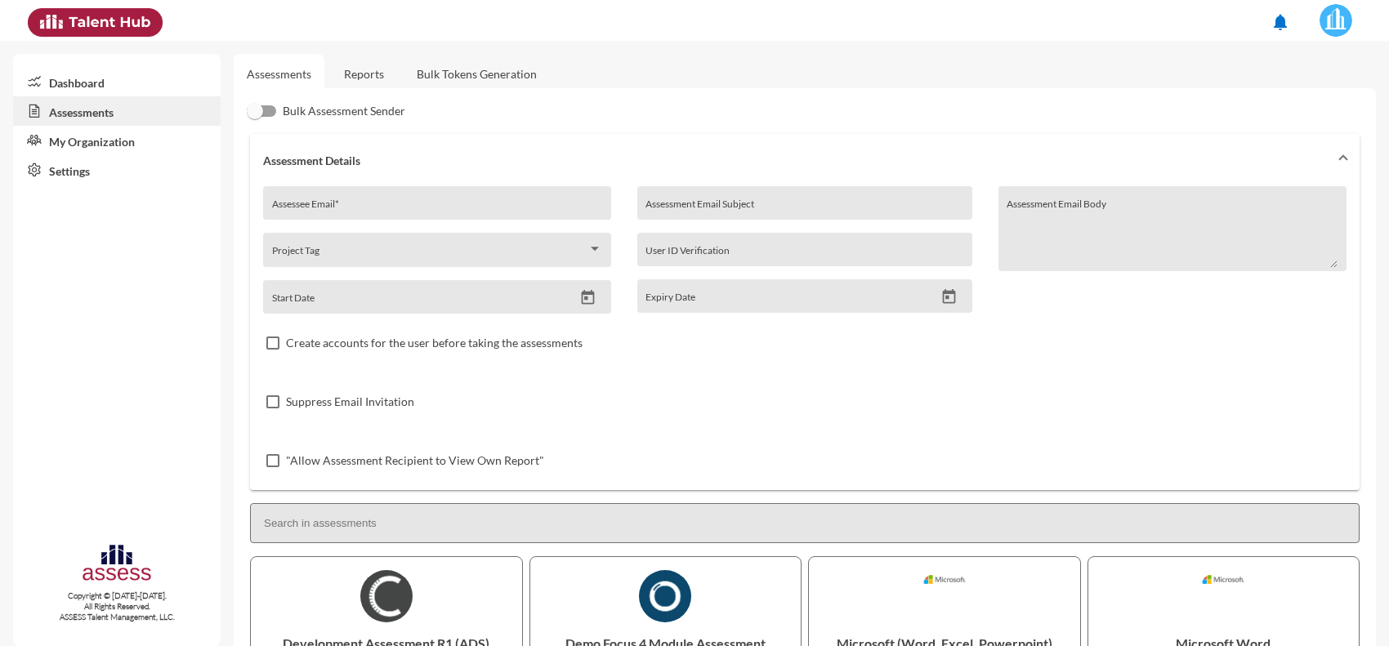  I want to click on img: assesscompany-logo.png, so click(117, 565).